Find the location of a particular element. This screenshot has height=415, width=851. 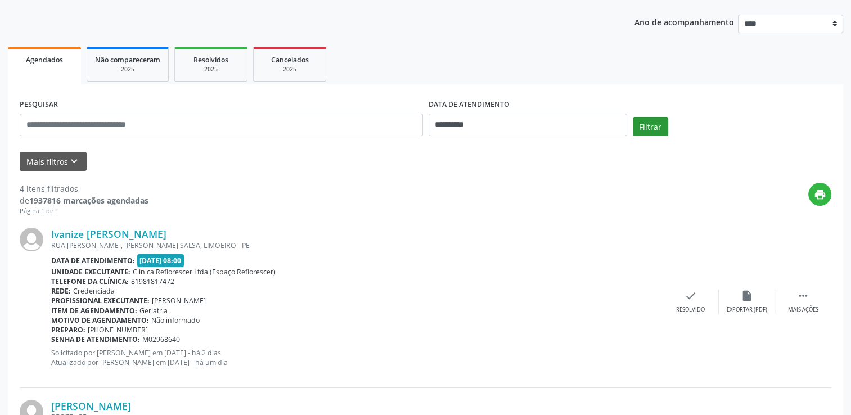

button: Mais filtroskeyboard_arrow_down is located at coordinates (53, 162).